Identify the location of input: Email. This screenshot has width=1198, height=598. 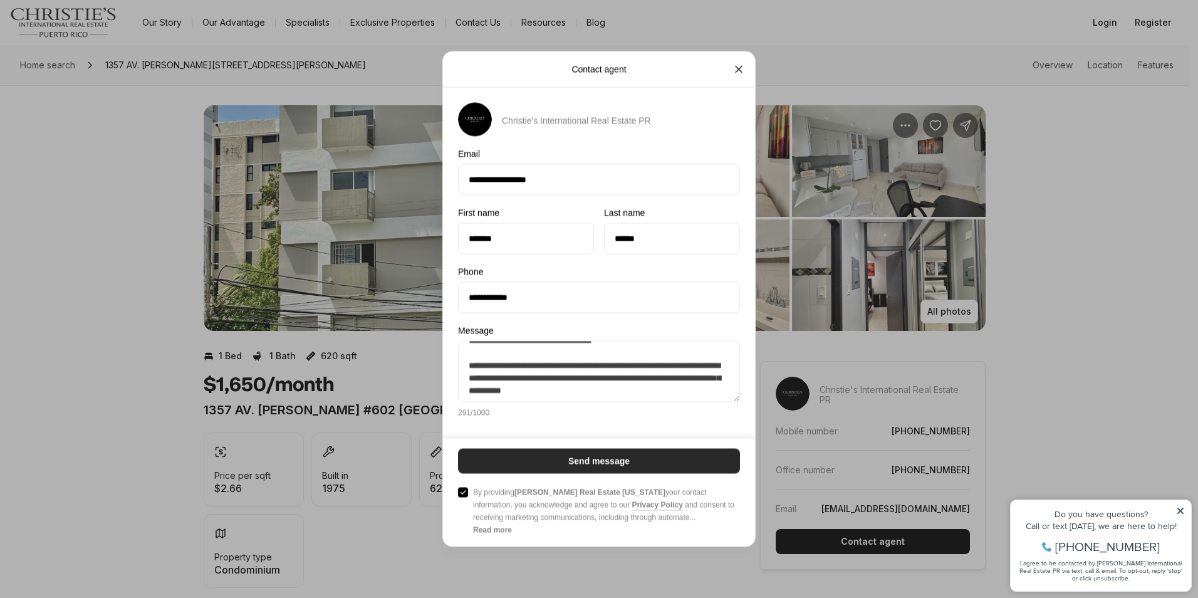
(599, 180).